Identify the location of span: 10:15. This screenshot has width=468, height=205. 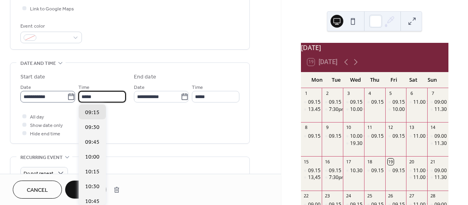
(92, 171).